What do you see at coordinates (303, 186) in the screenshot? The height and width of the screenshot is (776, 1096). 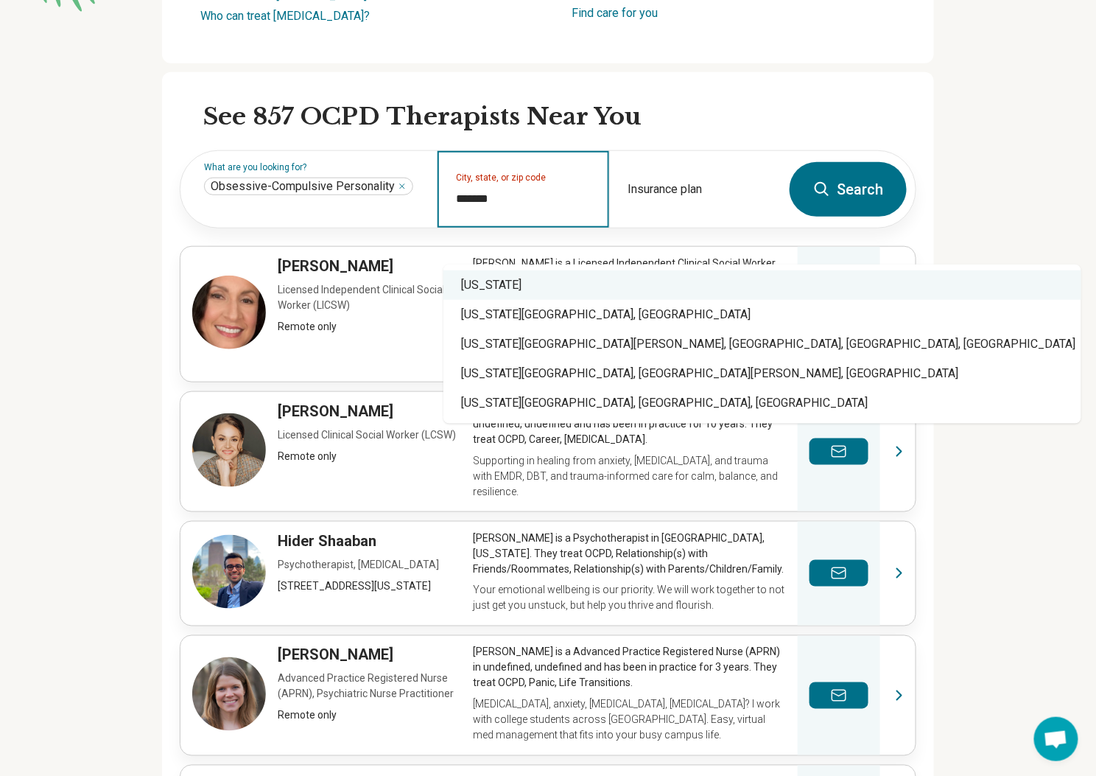 I see `span: Obsessive-Compulsive Personality` at bounding box center [303, 186].